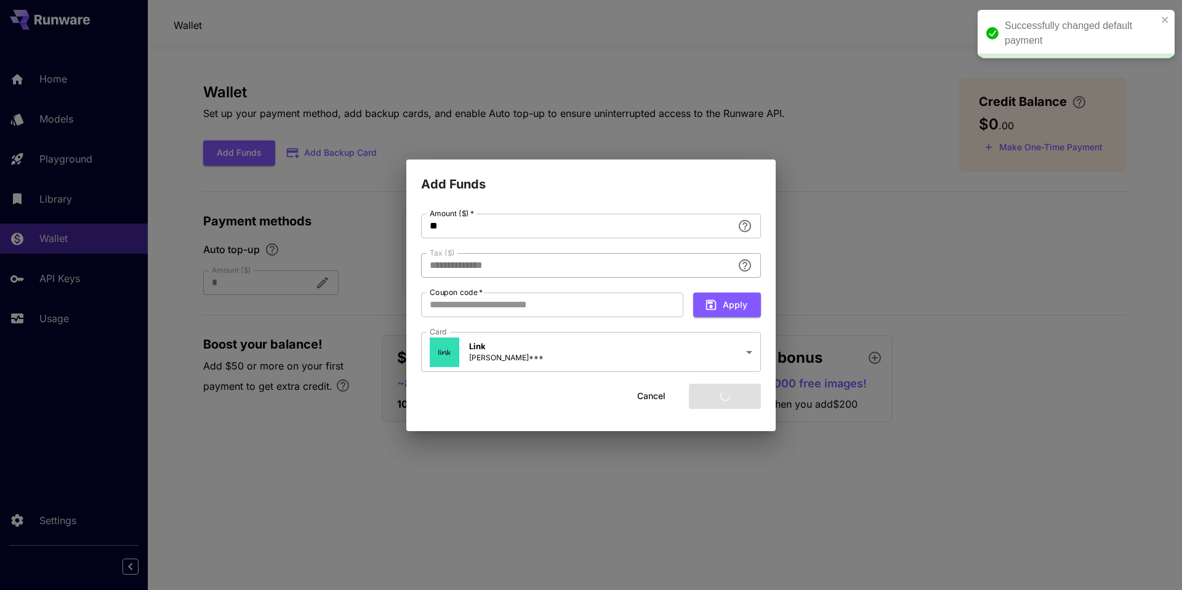  I want to click on label: Tax ($), so click(442, 252).